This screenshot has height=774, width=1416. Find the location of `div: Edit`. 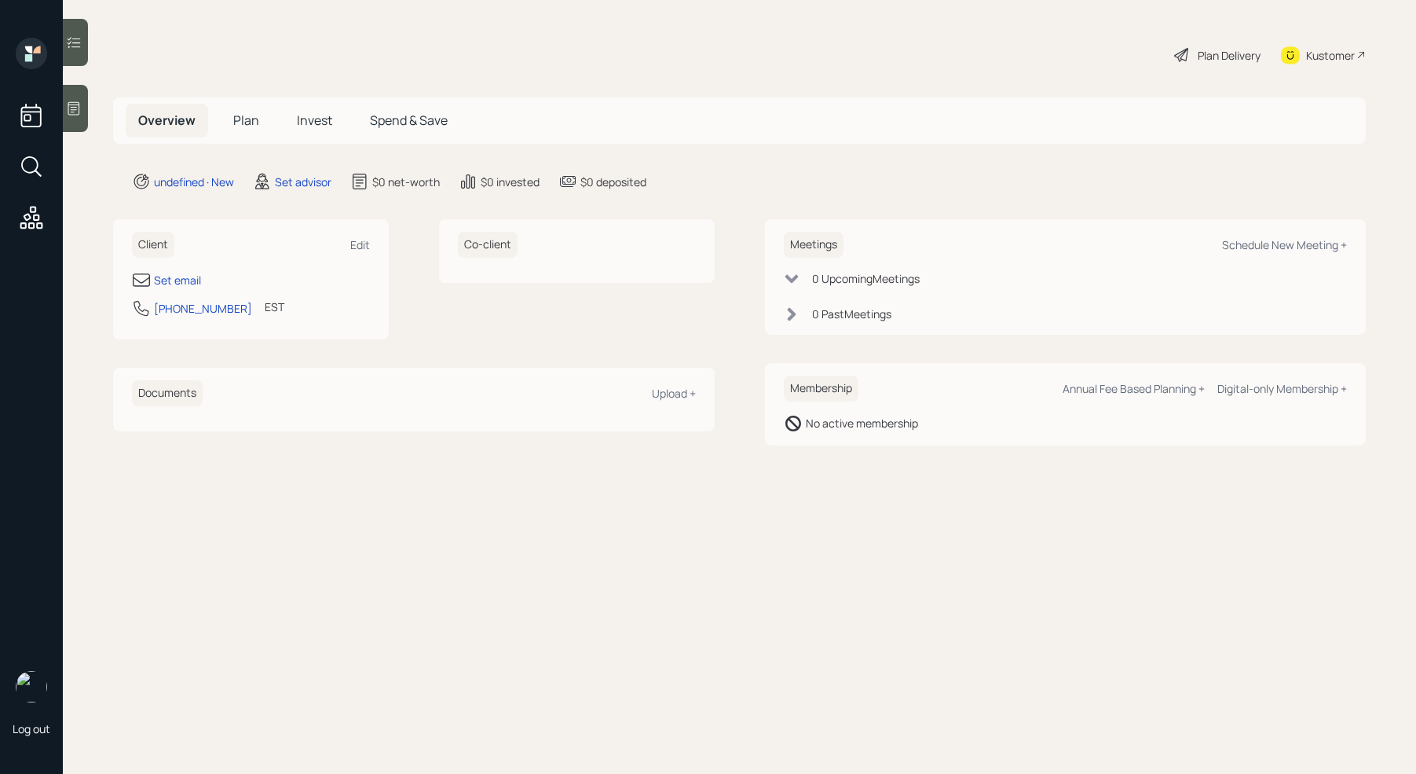

div: Edit is located at coordinates (360, 244).